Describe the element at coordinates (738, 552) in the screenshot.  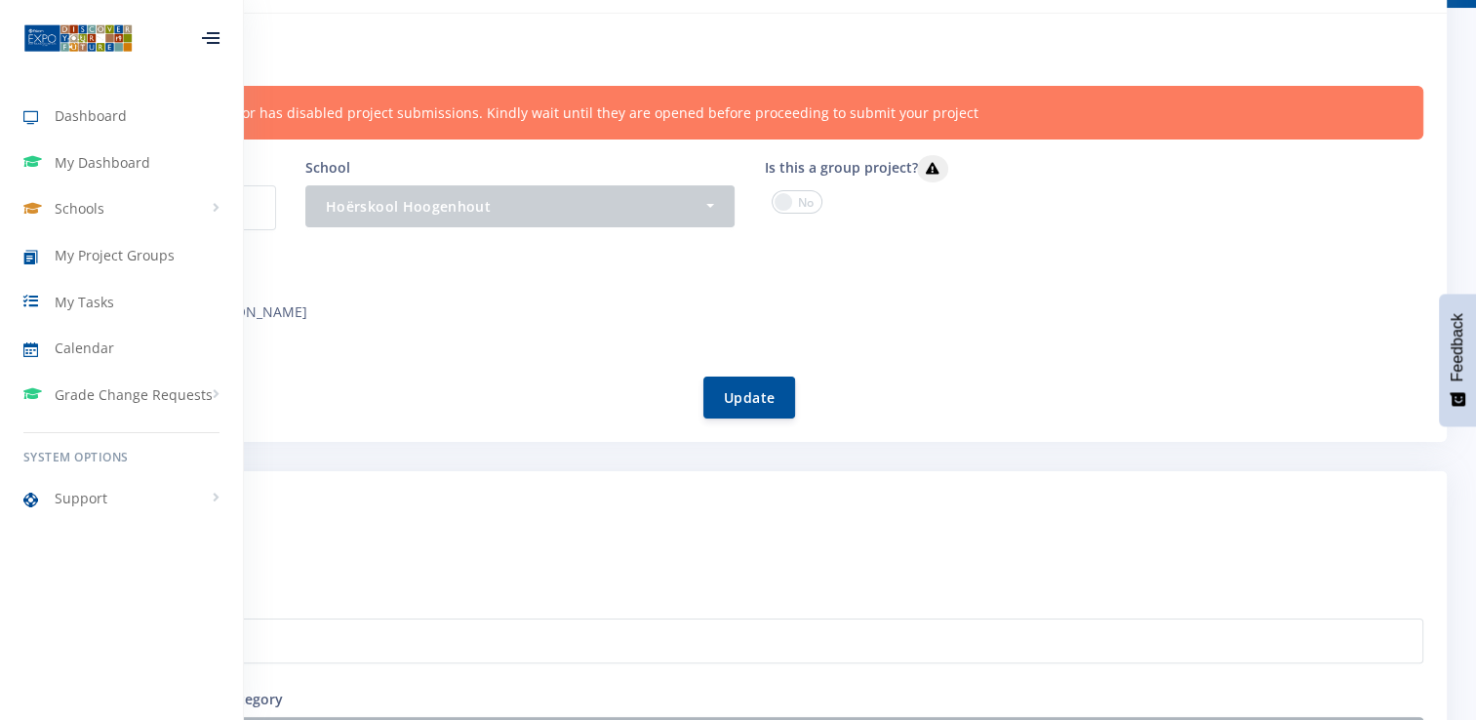
I see `h6: Setup your Project` at that location.